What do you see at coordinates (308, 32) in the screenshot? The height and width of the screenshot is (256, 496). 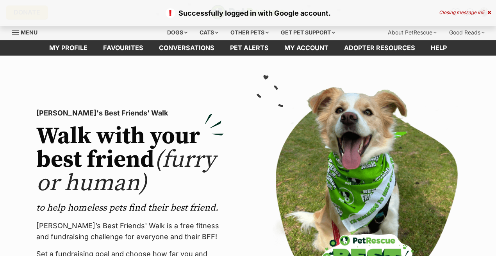 I see `div: Get pet support` at bounding box center [308, 32].